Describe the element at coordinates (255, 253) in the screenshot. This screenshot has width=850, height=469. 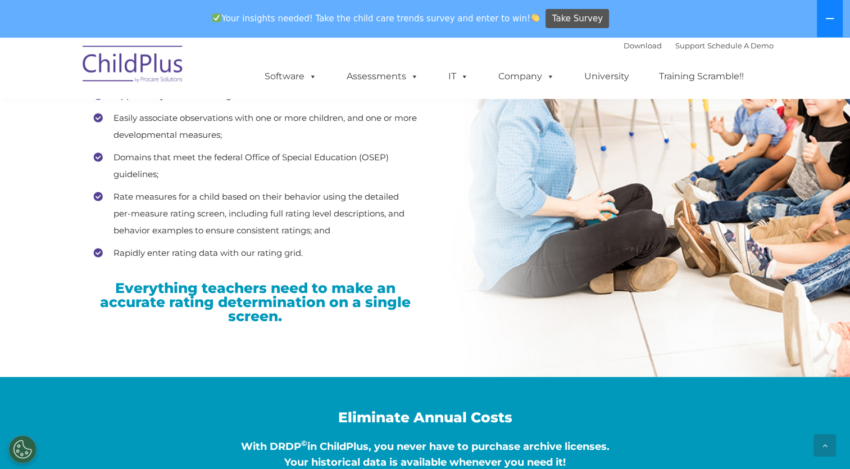
I see `li: Rapidly enter rating data with our rating grid.` at that location.